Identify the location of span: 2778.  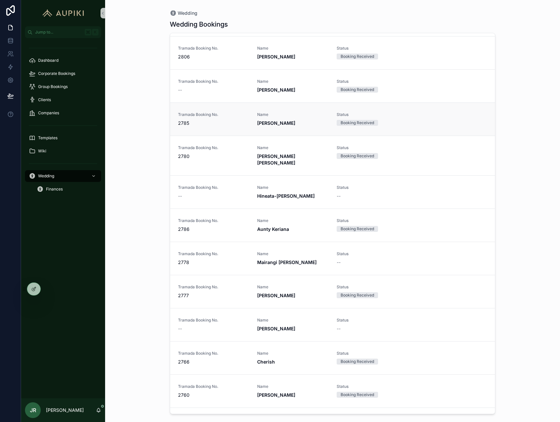
(213, 262).